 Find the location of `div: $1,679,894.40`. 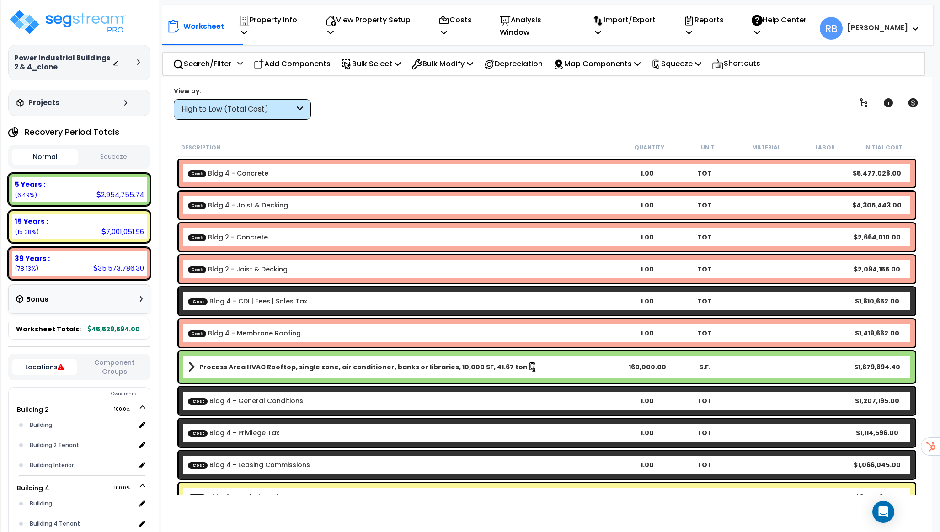

div: $1,679,894.40 is located at coordinates (877, 367).